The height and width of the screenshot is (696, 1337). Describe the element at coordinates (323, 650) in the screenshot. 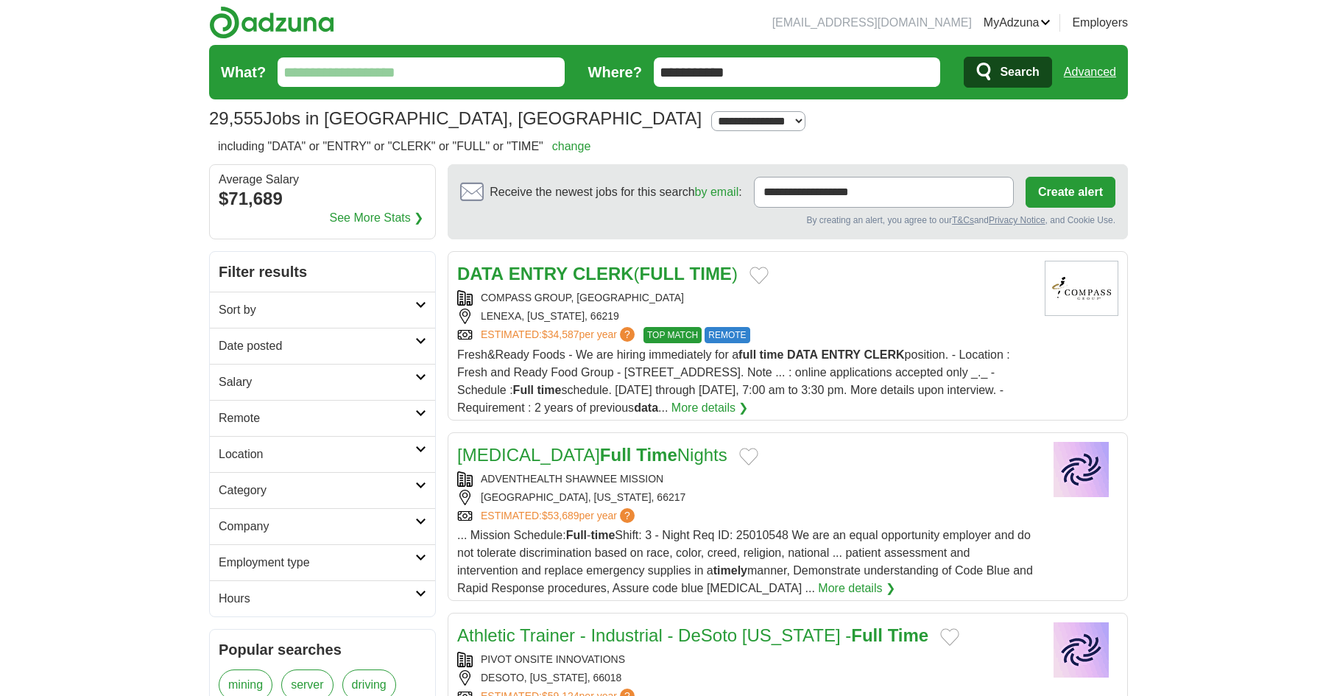

I see `h2: Popular searches` at that location.